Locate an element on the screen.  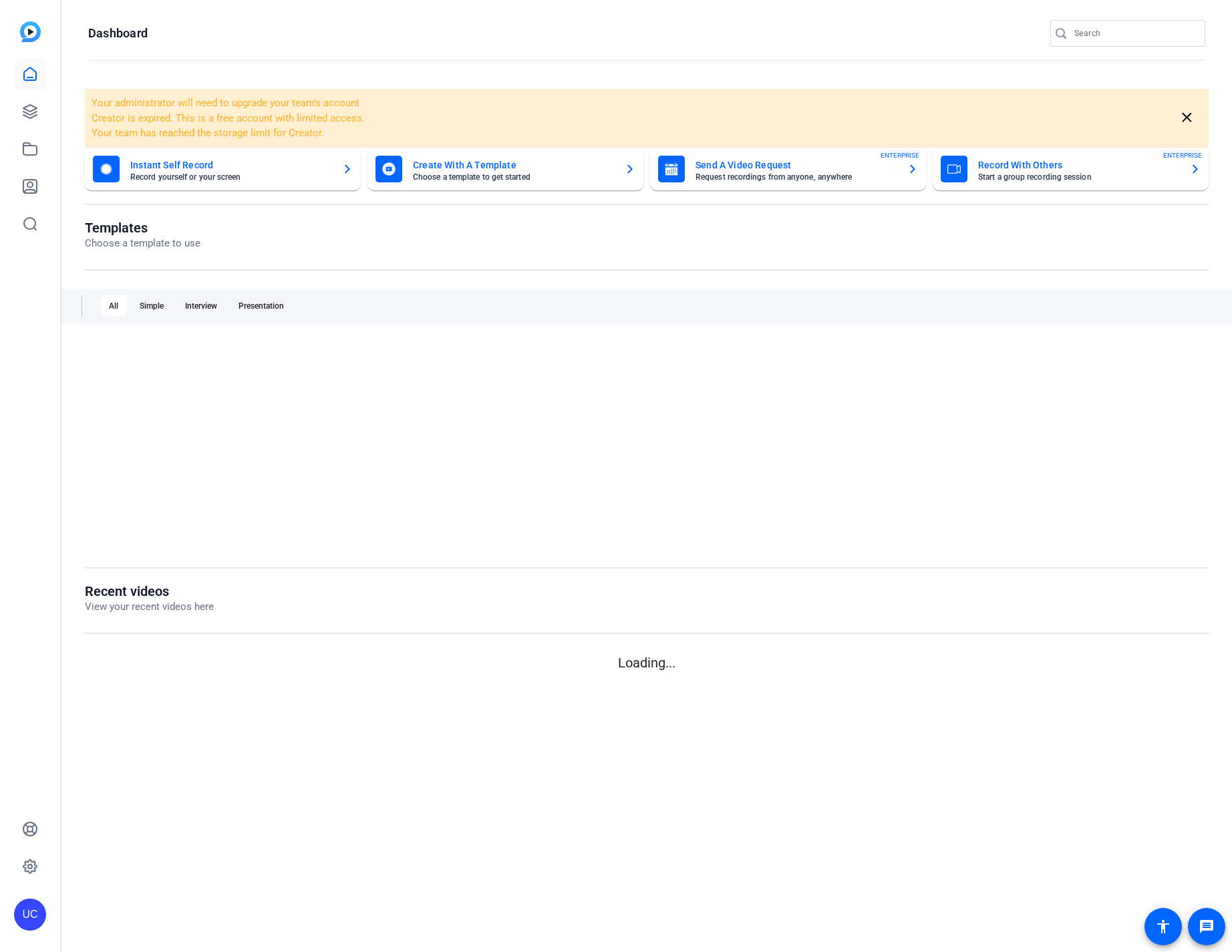
h1: Recent videos is located at coordinates (149, 591).